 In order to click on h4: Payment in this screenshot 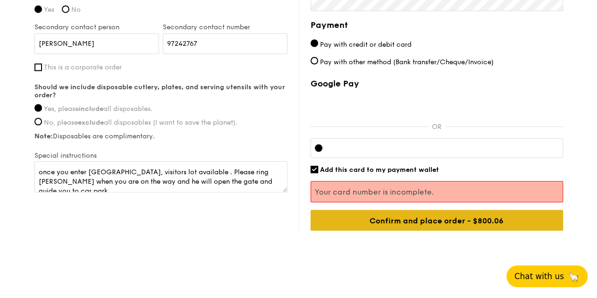, I will do `click(436, 25)`.